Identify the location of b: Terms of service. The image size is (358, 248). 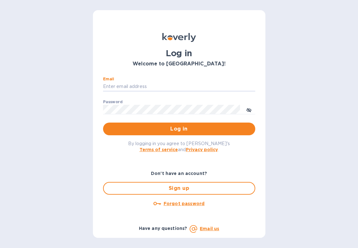
(159, 150).